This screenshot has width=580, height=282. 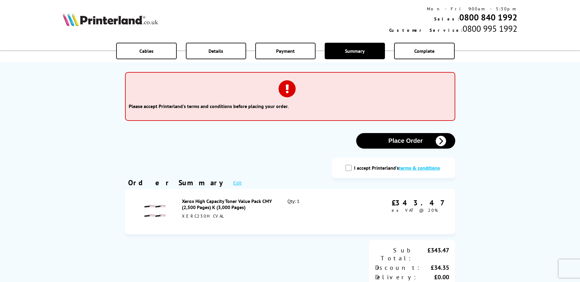 What do you see at coordinates (237, 183) in the screenshot?
I see `a: Edit` at bounding box center [237, 183].